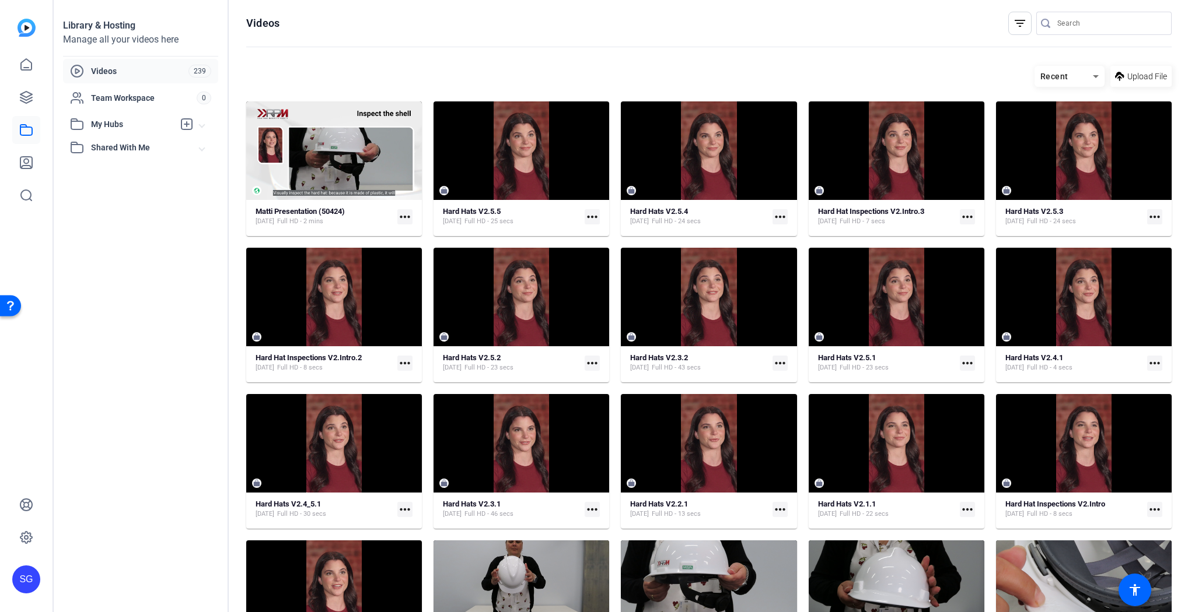  What do you see at coordinates (288, 504) in the screenshot?
I see `strong: Hard Hats V2.4_5.1` at bounding box center [288, 504].